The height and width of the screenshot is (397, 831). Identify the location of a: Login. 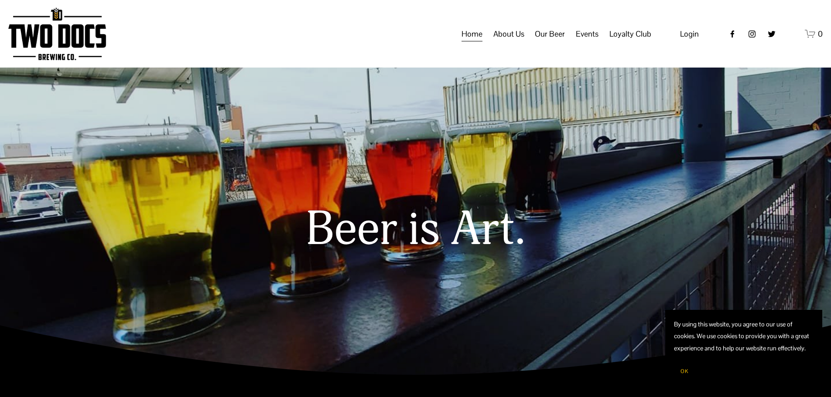
(689, 34).